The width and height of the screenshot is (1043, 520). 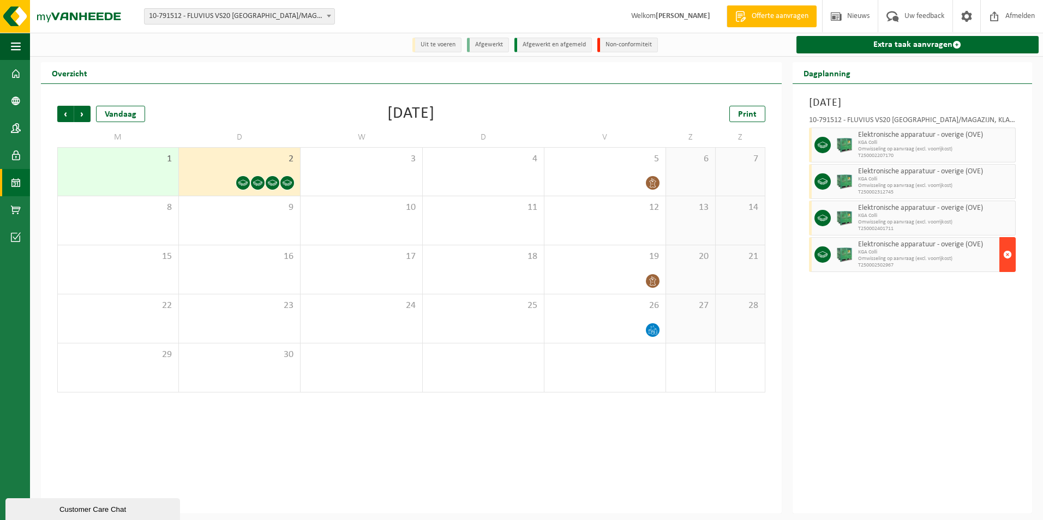 I want to click on td: M, so click(x=118, y=137).